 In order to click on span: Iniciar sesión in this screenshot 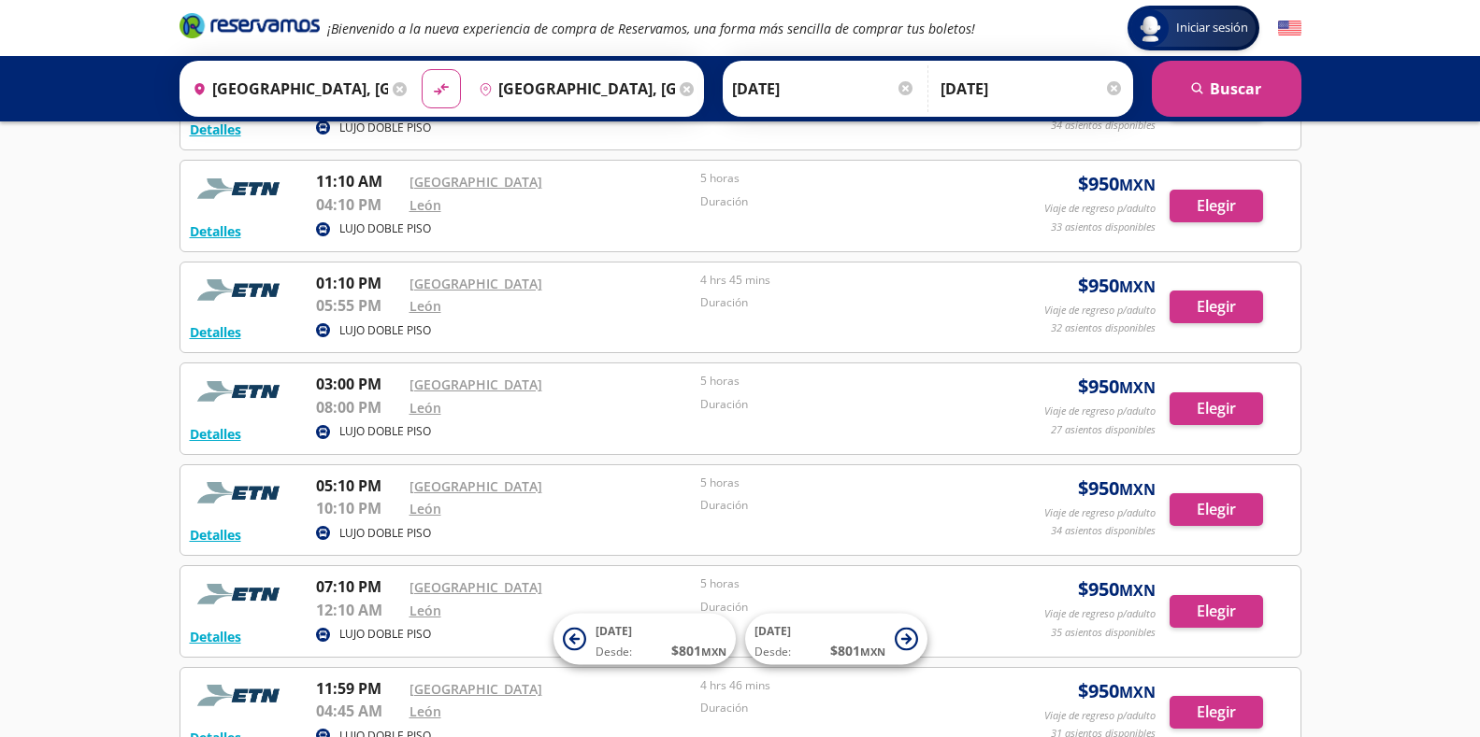, I will do `click(1211, 28)`.